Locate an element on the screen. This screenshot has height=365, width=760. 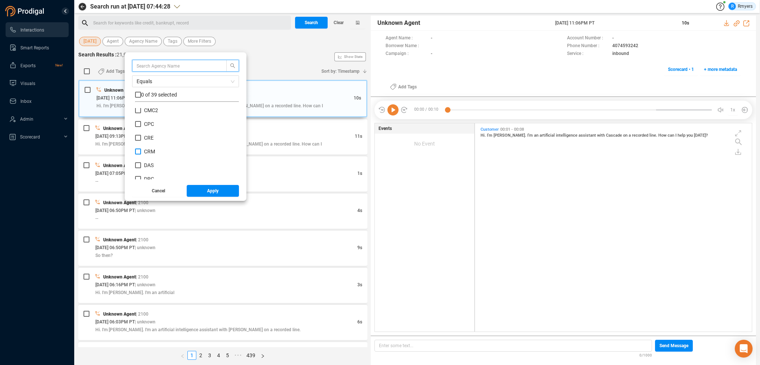
span: line. is located at coordinates (654, 135).